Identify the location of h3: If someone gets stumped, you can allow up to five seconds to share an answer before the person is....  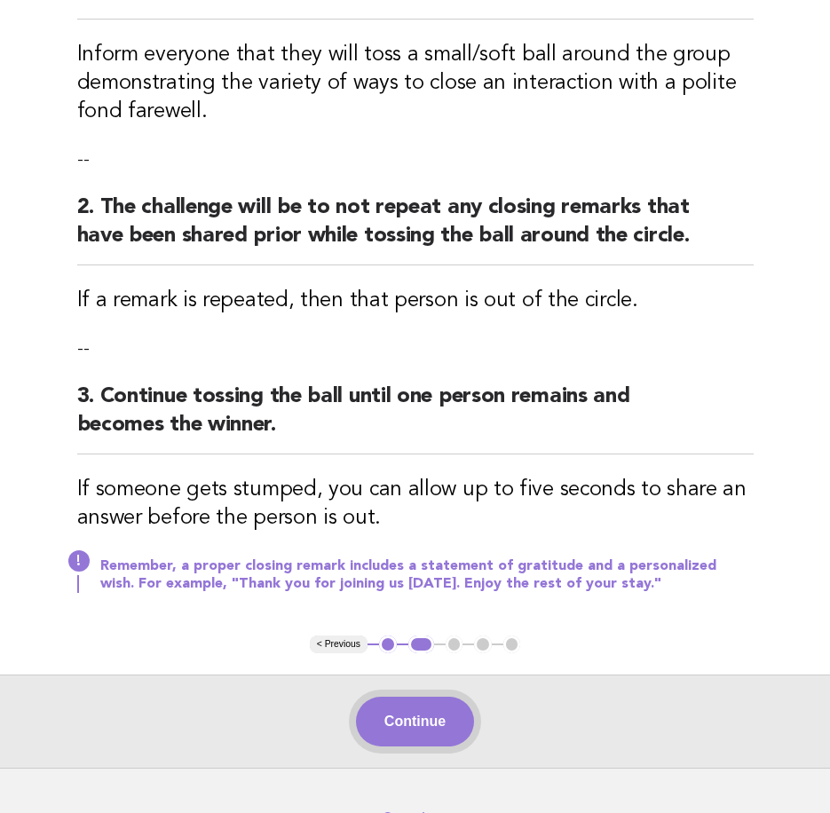
(415, 504).